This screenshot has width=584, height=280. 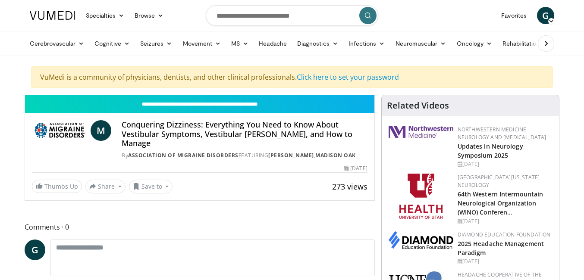 I want to click on a: Infections, so click(x=367, y=44).